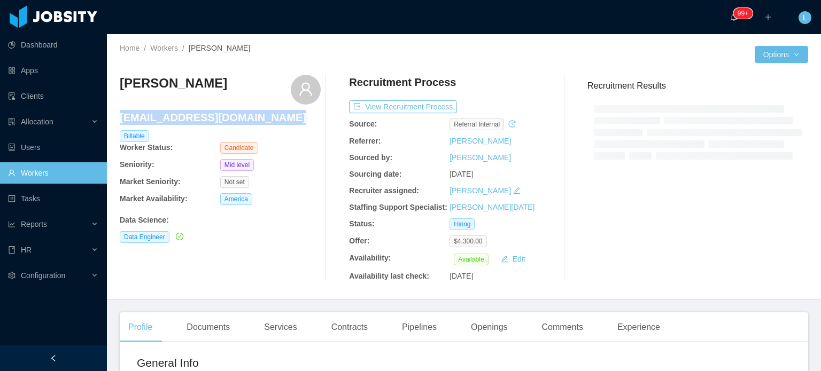  I want to click on span: Allocation, so click(37, 122).